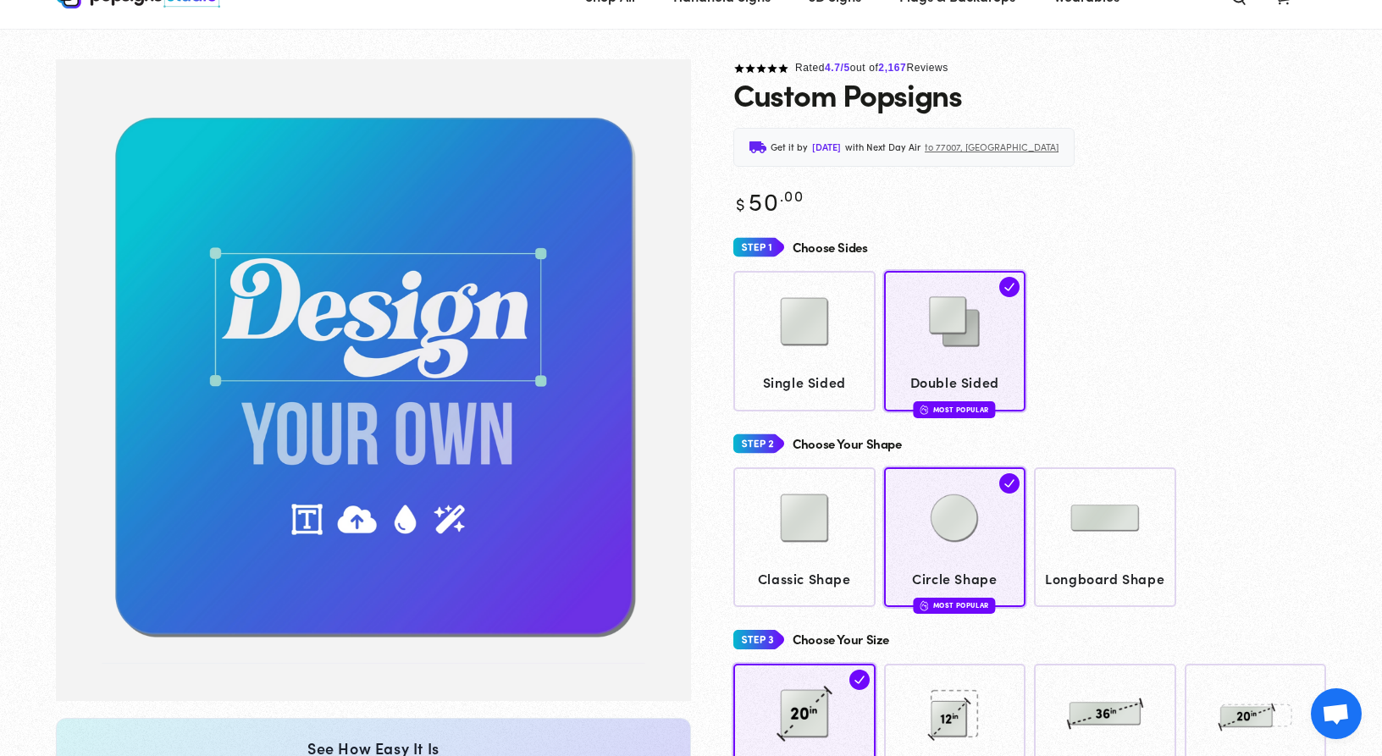  Describe the element at coordinates (841, 639) in the screenshot. I see `h4: Choose Your Size` at that location.